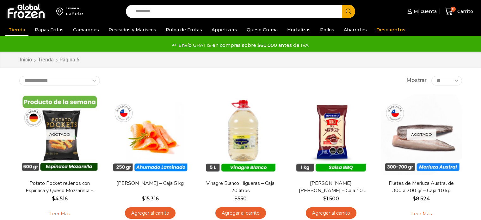 Image resolution: width=481 pixels, height=220 pixels. What do you see at coordinates (241, 213) in the screenshot?
I see `a: Agregar al carrito: “Vinagre Blanco Higueras - Caja 20 litros”` at bounding box center [241, 213].